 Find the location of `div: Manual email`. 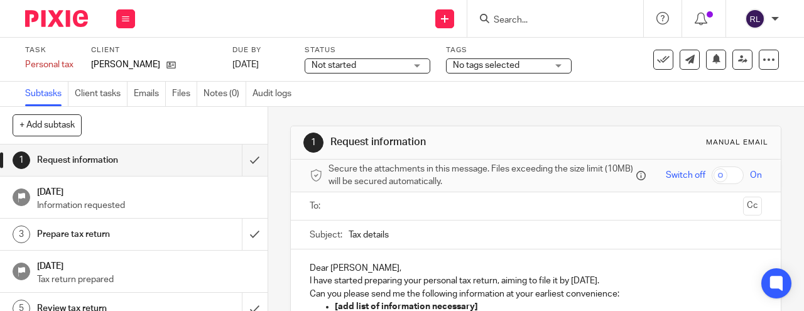

div: Manual email is located at coordinates (737, 143).